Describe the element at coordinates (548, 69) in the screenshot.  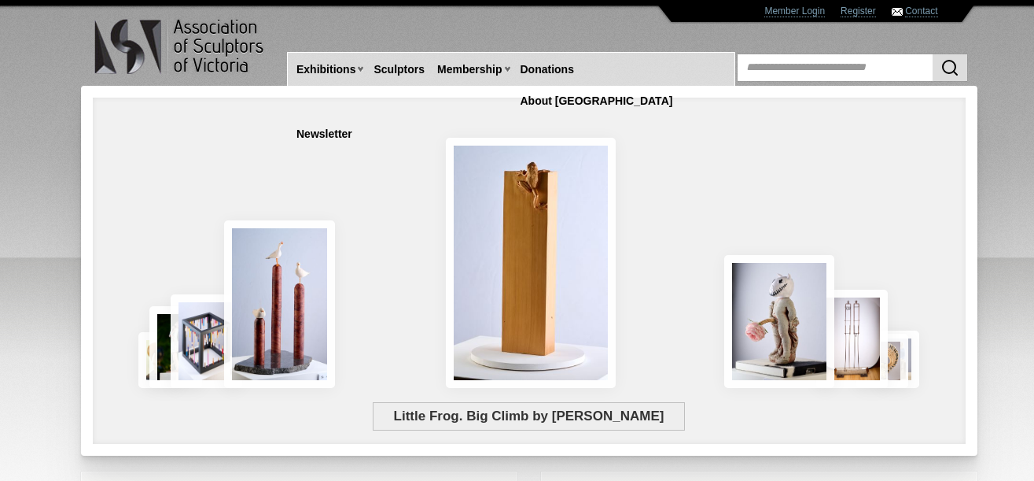
I see `a: Donations` at that location.